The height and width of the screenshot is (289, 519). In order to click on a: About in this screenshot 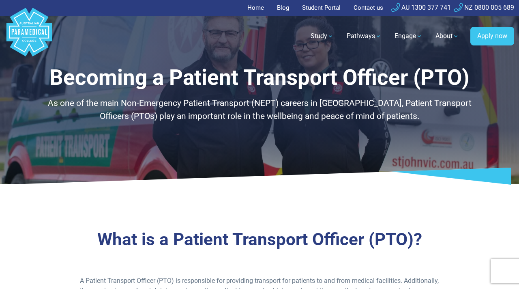, I will do `click(448, 36)`.